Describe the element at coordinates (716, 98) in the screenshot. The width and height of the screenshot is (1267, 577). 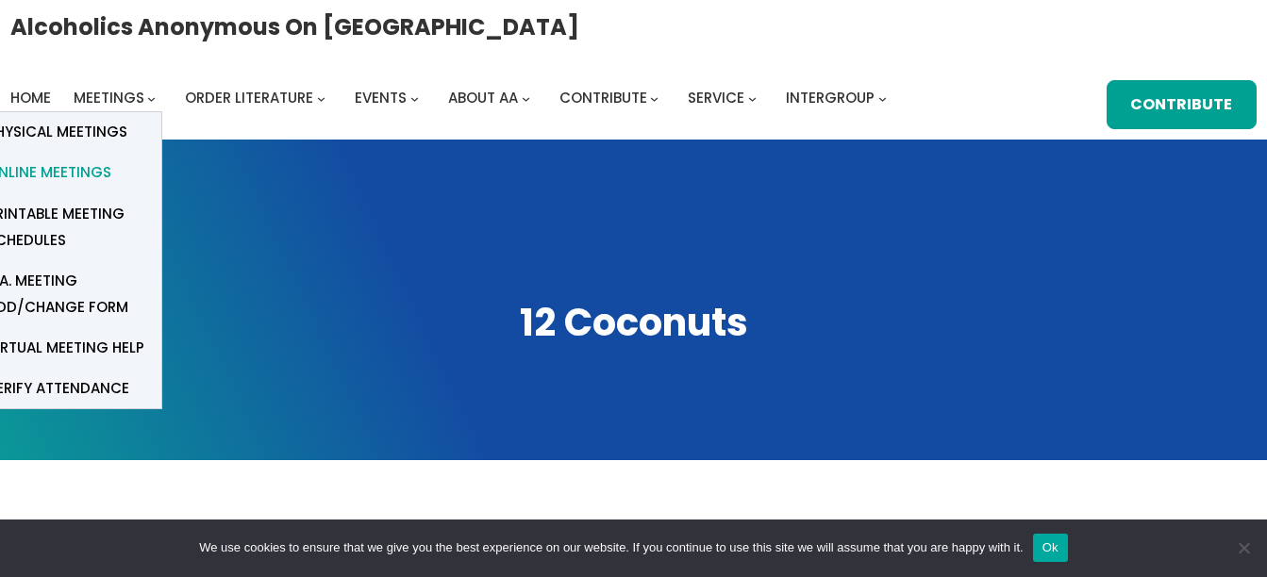
I see `a: Service` at that location.